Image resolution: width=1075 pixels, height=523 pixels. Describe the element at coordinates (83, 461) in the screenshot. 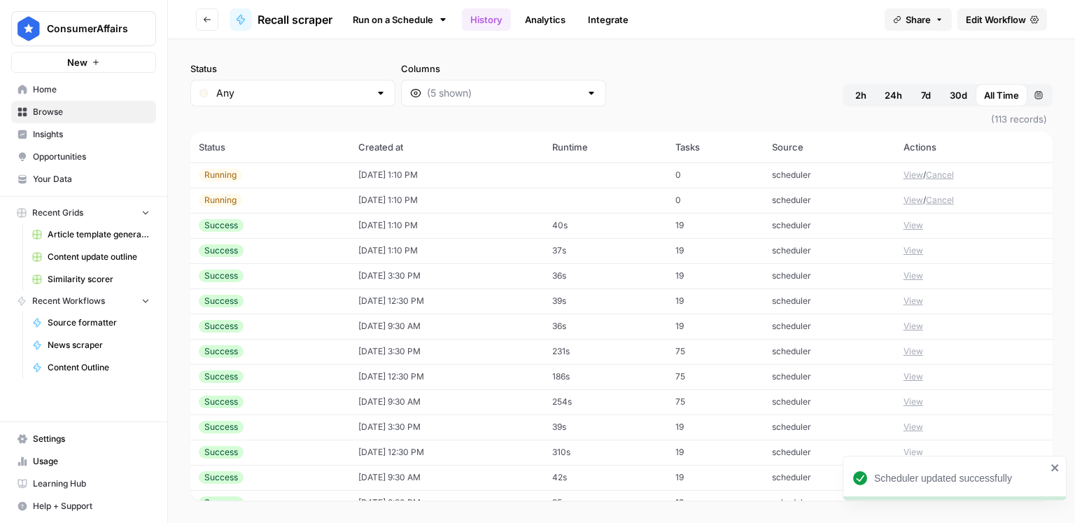

I see `a: Usage` at that location.